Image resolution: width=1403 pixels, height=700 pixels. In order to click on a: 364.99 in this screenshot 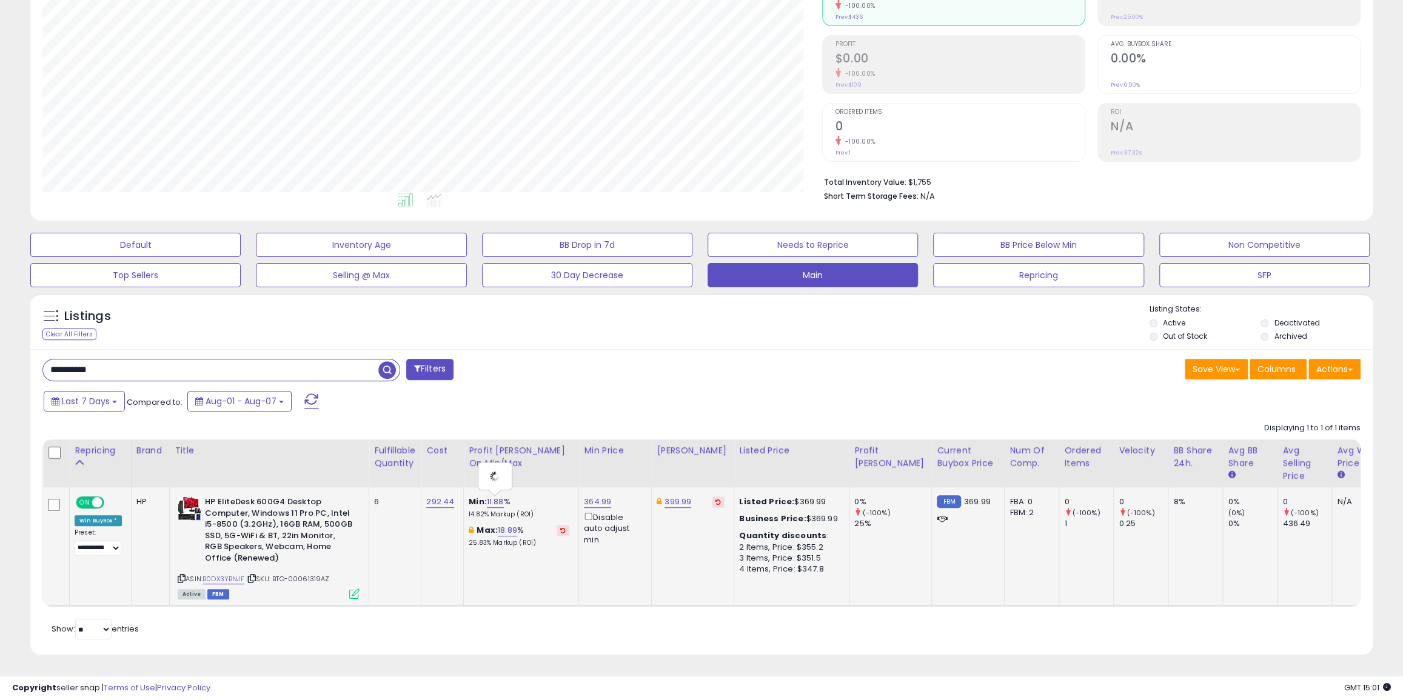, I will do `click(597, 502)`.